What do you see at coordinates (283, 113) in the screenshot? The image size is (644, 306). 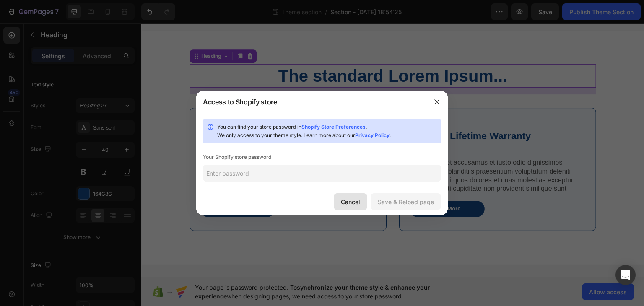 I see `img: 432750572815254551-24894a45-d3c4-4f5f-a41c-ec820acd4688.png` at bounding box center [283, 113].